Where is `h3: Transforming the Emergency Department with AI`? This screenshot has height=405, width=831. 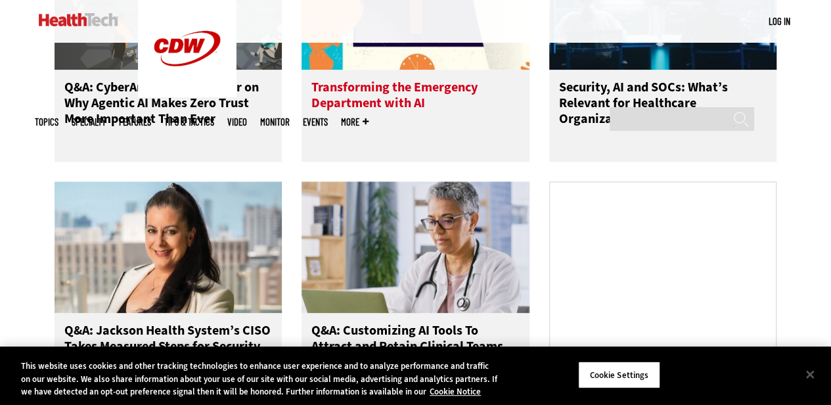
h3: Transforming the Emergency Department with AI is located at coordinates (415, 106).